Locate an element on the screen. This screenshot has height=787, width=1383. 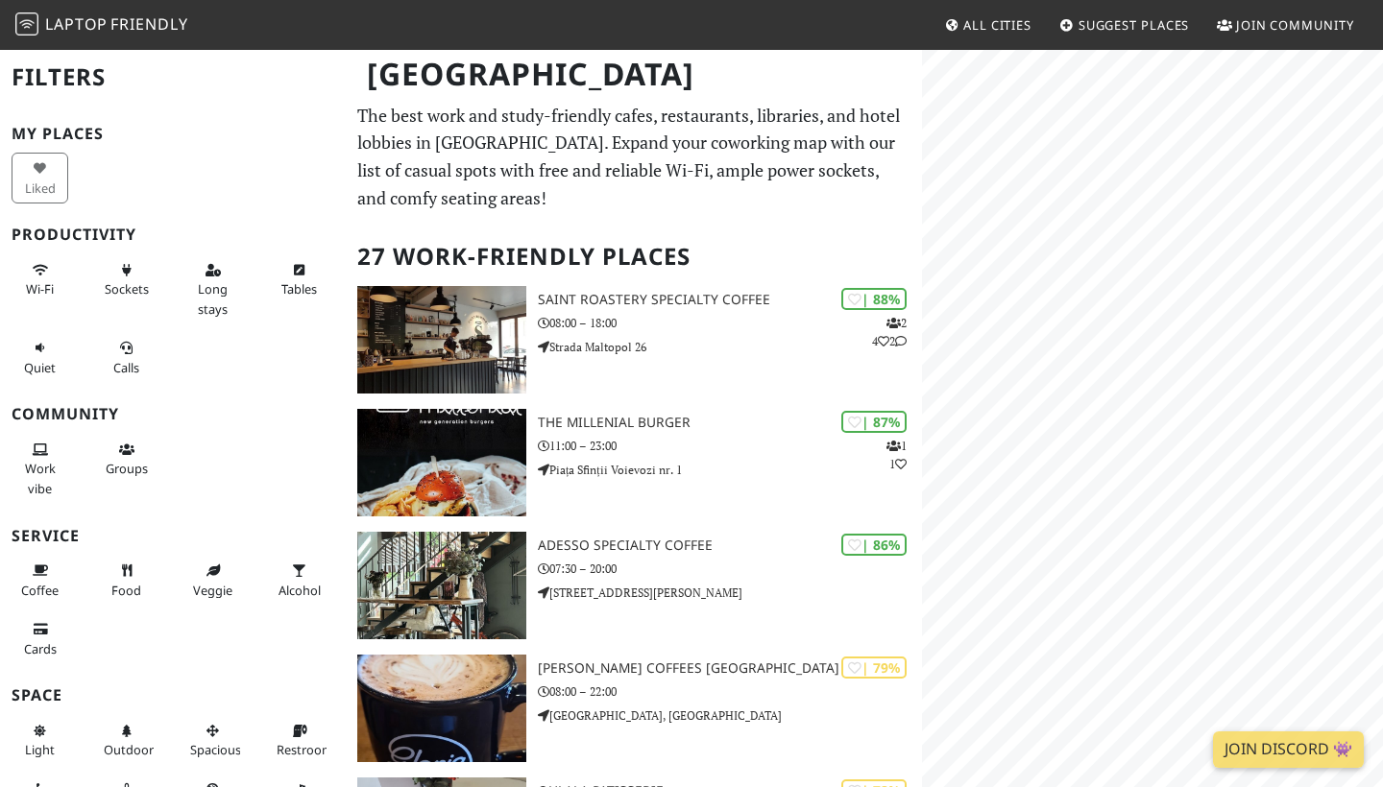
span: Power sockets is located at coordinates (127, 289).